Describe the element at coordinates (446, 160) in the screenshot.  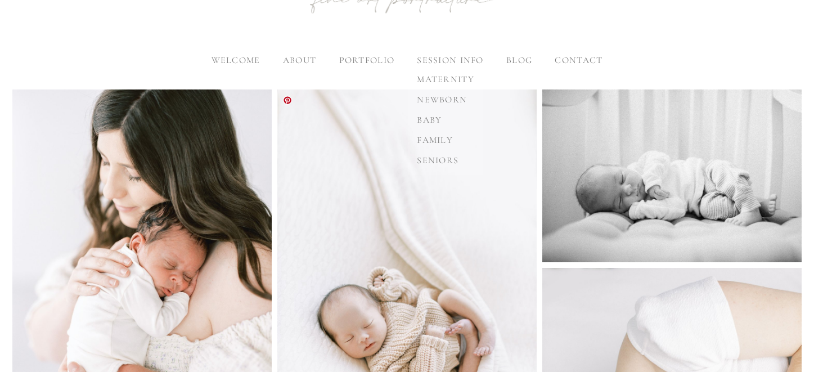
I see `a: seniors` at that location.